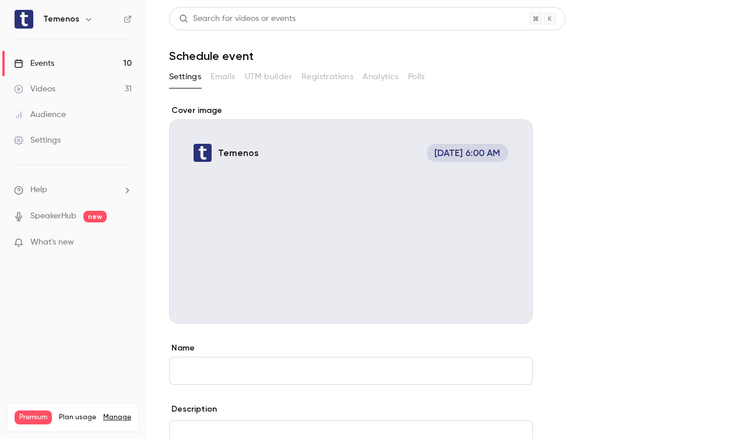 This screenshot has height=439, width=734. I want to click on div: Videos, so click(34, 89).